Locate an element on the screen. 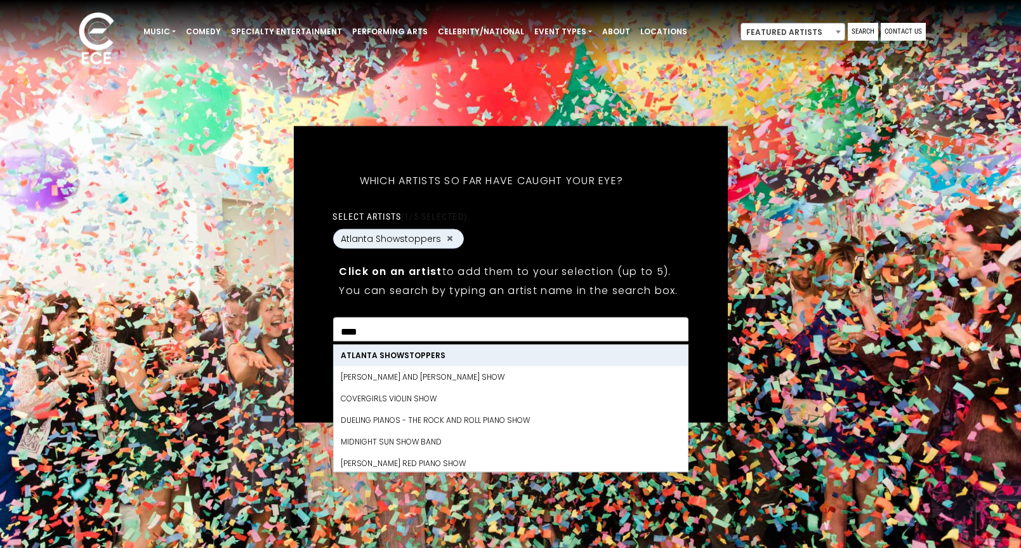  button: Remove Atlanta Showstoppers is located at coordinates (450, 239).